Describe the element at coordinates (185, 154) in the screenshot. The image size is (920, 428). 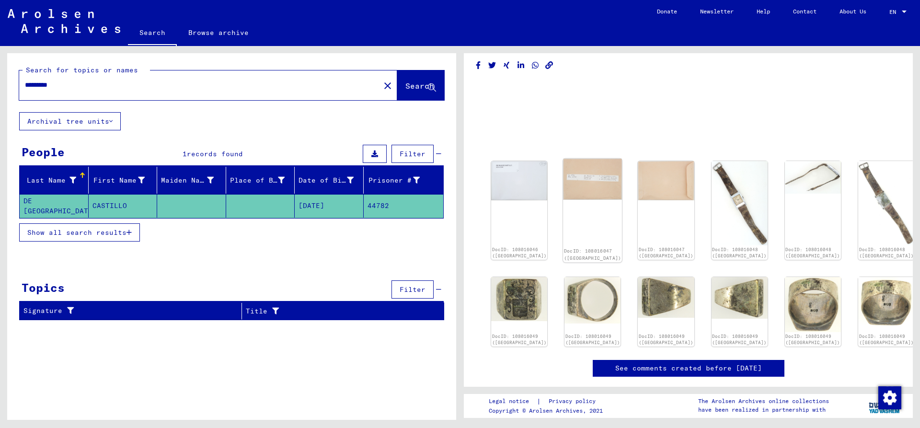
I see `span: 1` at that location.